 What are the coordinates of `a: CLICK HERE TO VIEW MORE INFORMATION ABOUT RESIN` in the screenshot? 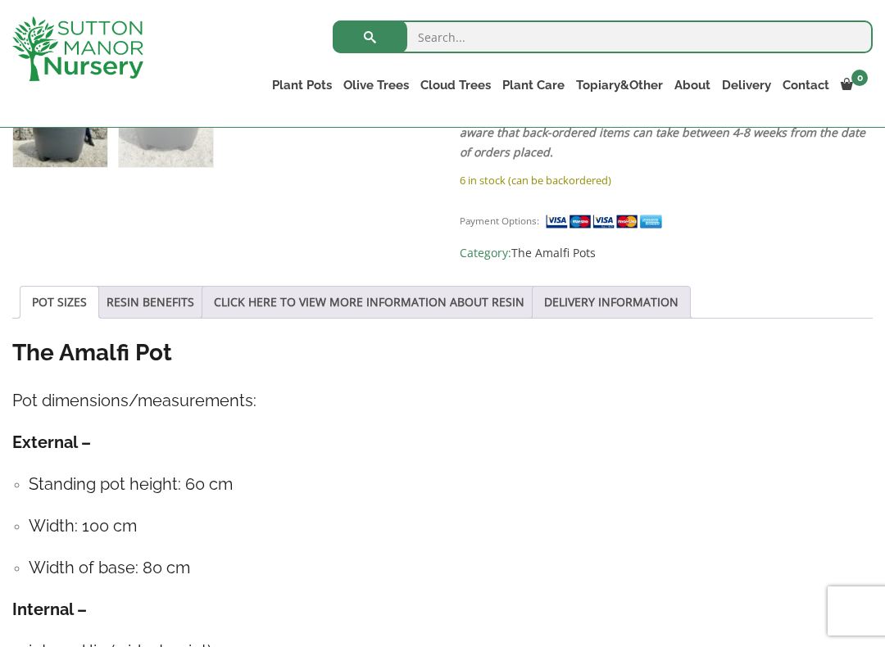 It's located at (369, 302).